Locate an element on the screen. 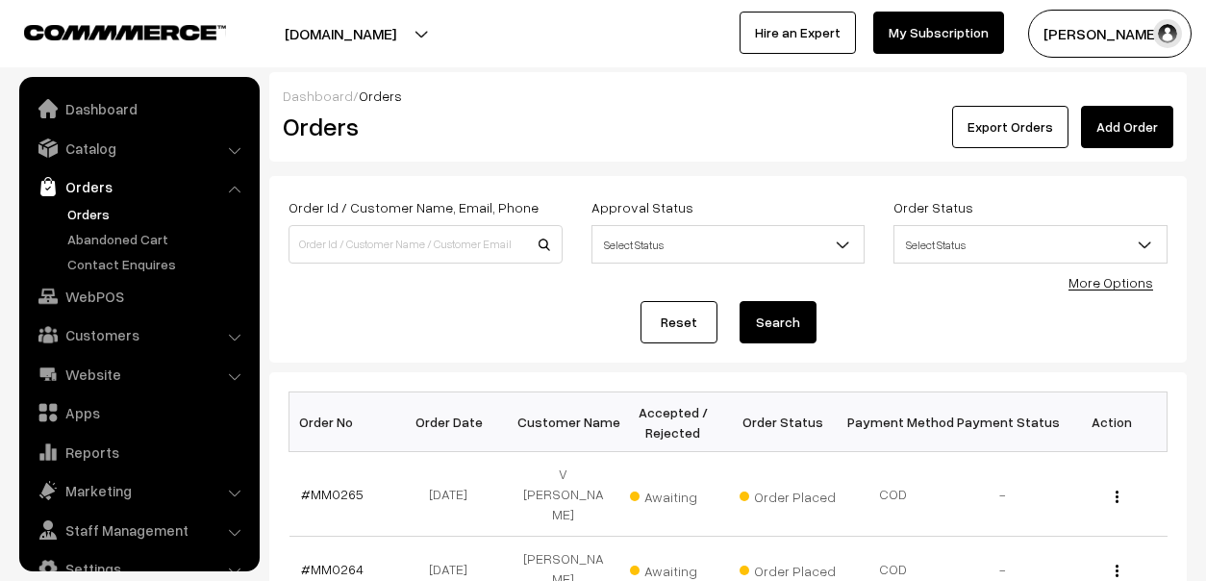  th: Payment Status is located at coordinates (1002, 422).